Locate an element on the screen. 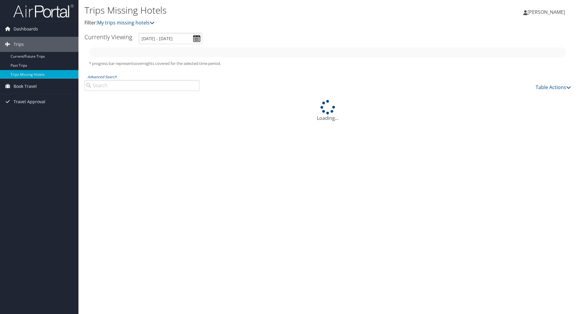  div: Loading... is located at coordinates (328, 111).